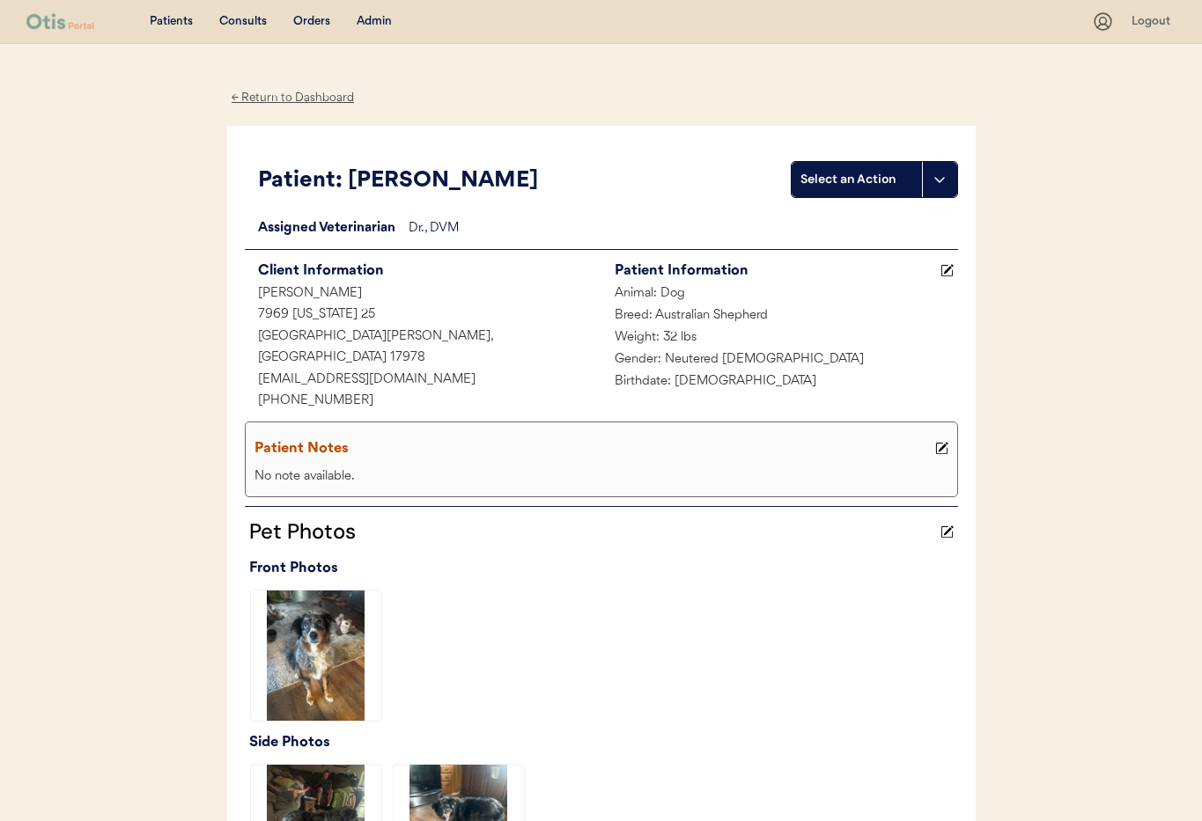 The height and width of the screenshot is (821, 1202). I want to click on div: Patient Information, so click(775, 271).